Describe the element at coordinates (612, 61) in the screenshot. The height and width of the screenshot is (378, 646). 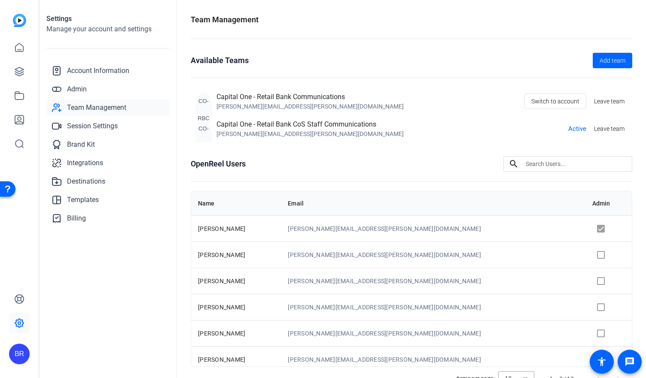
I see `button: Add team` at that location.